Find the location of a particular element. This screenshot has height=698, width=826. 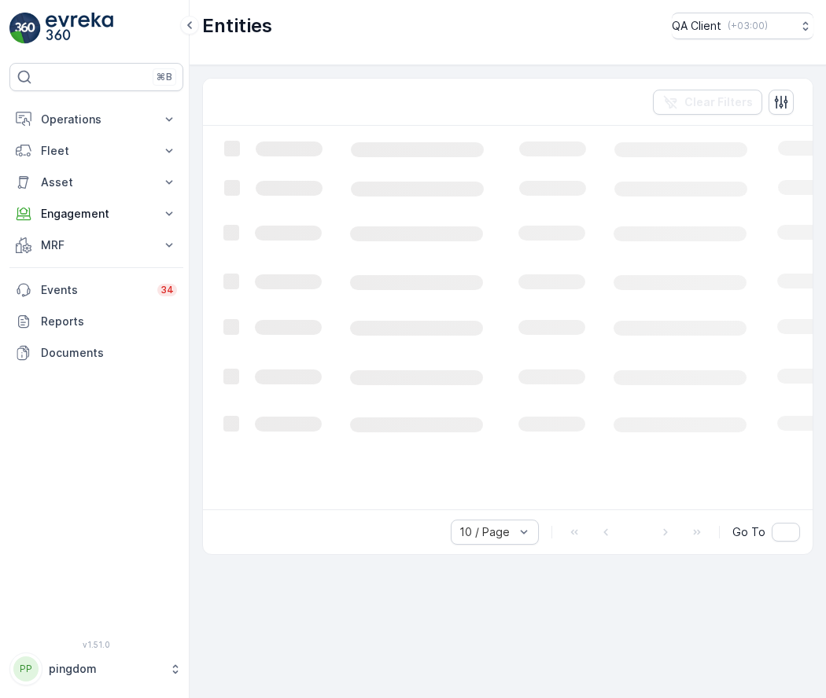

button: Clear Filters is located at coordinates (707, 102).